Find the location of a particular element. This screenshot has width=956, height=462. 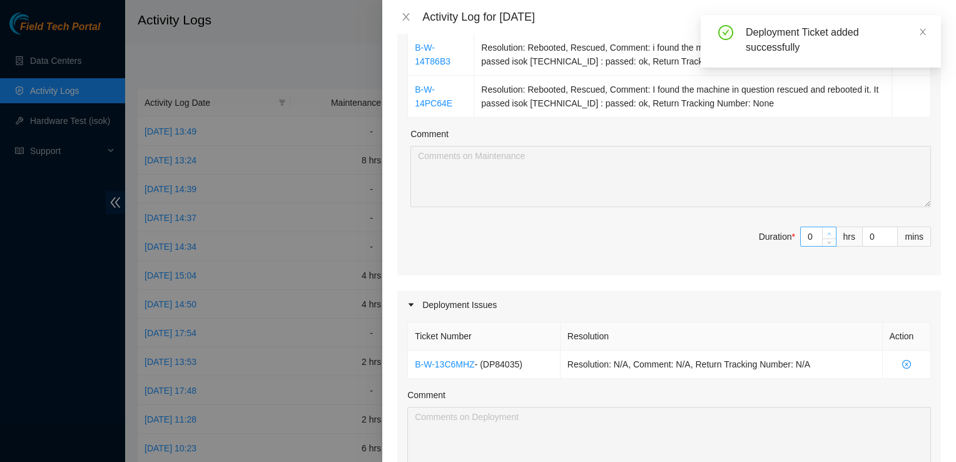

span: close-circle is located at coordinates (907, 364).